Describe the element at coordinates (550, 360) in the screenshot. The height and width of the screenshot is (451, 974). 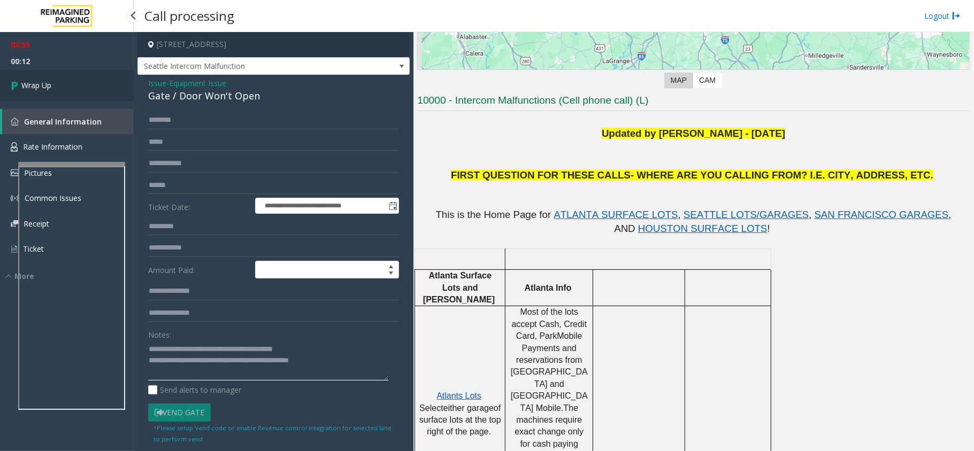
I see `span: Most of the lots accept Cash, Credit Card, ParkMobile Payments and reservations from [GEOGRAPHIC_...` at that location.